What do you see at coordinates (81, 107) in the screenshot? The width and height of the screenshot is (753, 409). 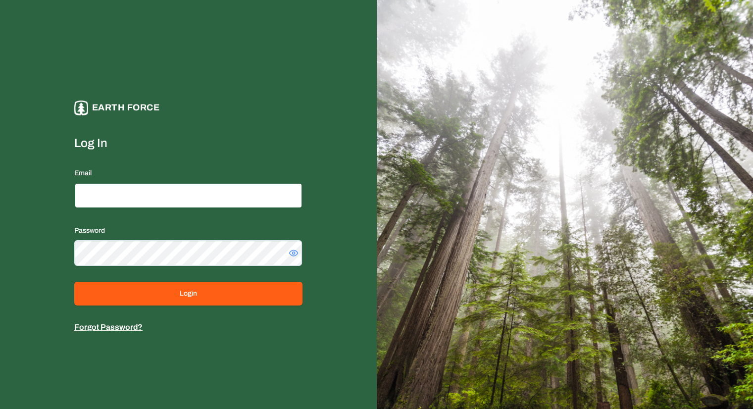 I see `img: earthforce-logo-white-uG4MPadI.svg` at bounding box center [81, 107].